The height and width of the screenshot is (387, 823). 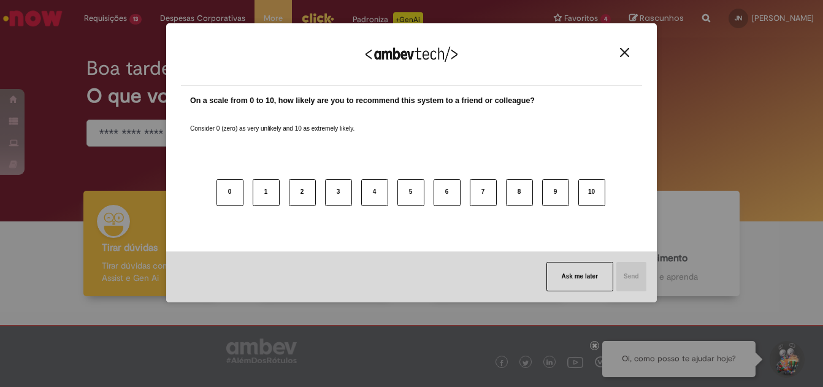 I want to click on button: 7, so click(x=483, y=192).